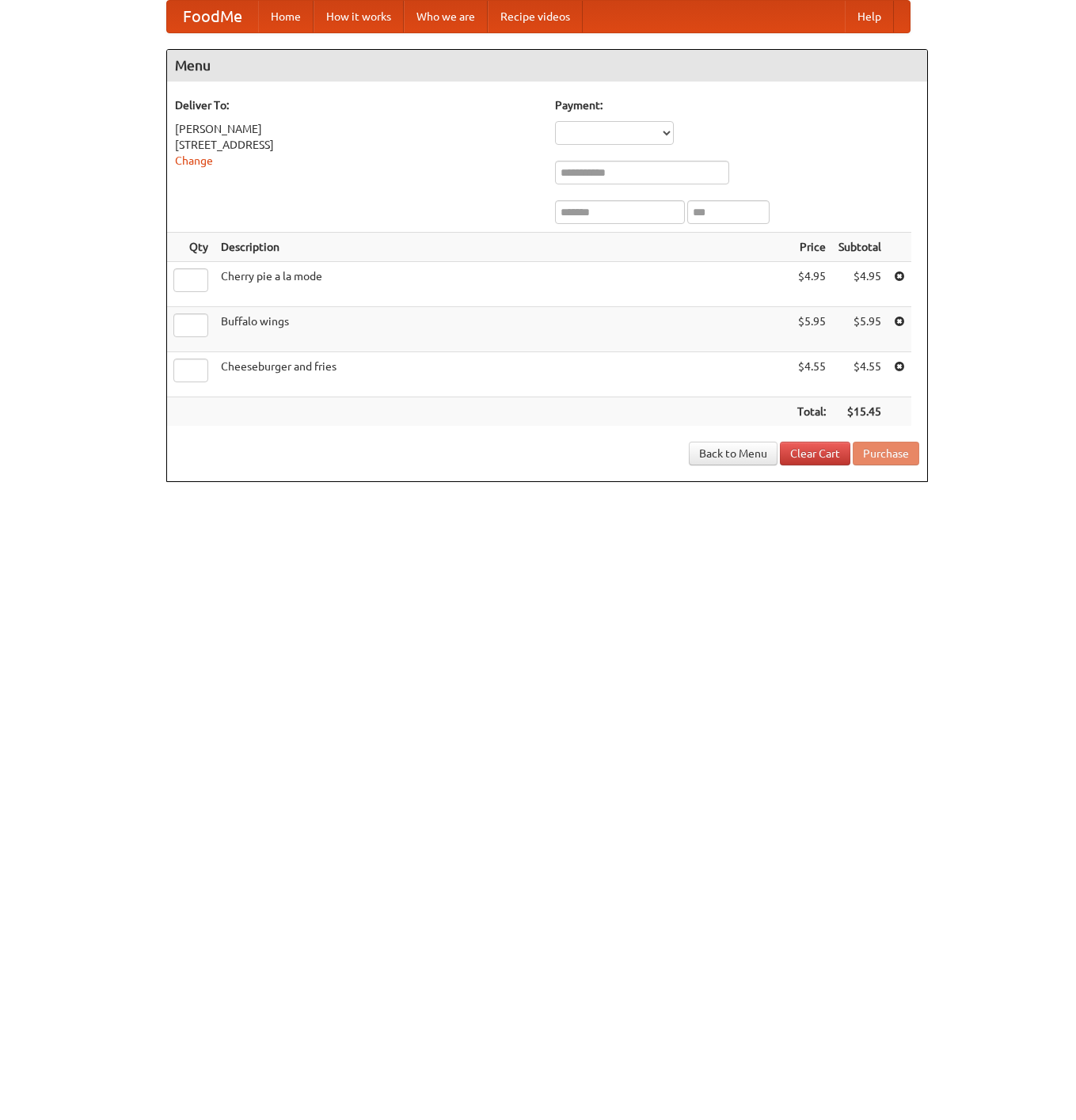  What do you see at coordinates (194, 161) in the screenshot?
I see `a: Change` at bounding box center [194, 161].